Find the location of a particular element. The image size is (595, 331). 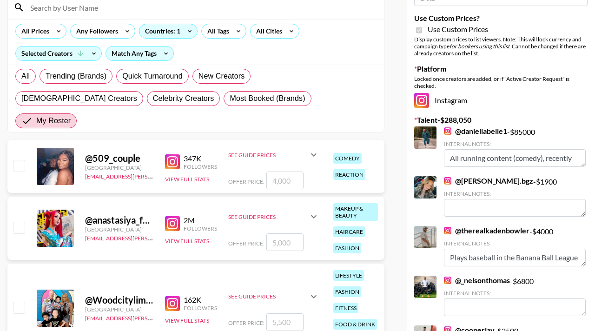

div: Match Any Tags is located at coordinates (140, 53).